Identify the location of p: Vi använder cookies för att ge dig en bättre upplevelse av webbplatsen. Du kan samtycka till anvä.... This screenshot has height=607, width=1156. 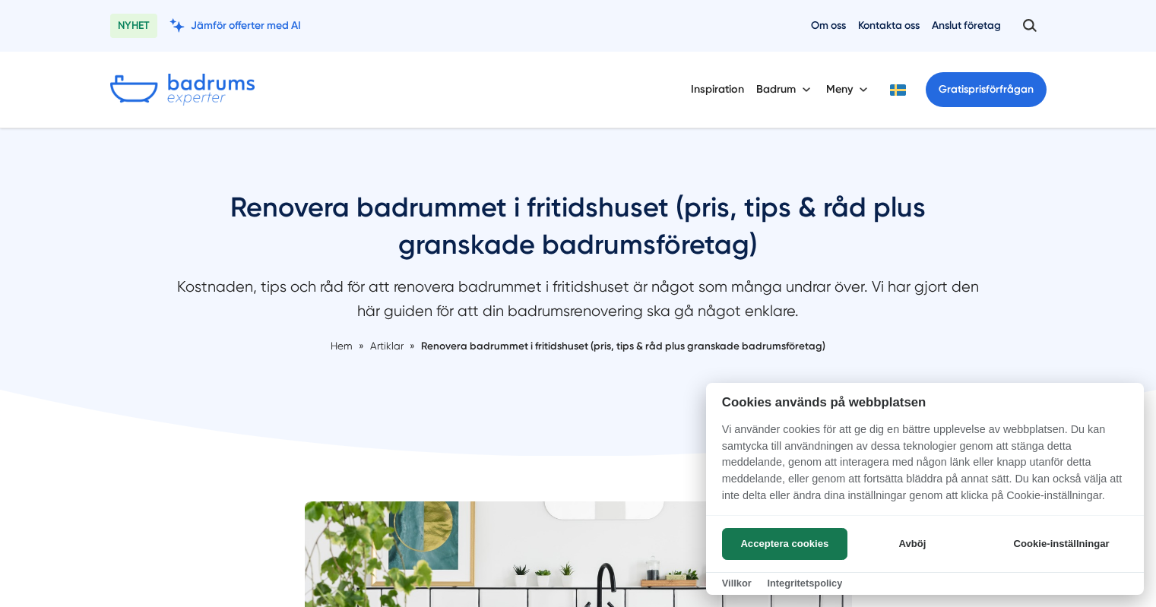
(925, 468).